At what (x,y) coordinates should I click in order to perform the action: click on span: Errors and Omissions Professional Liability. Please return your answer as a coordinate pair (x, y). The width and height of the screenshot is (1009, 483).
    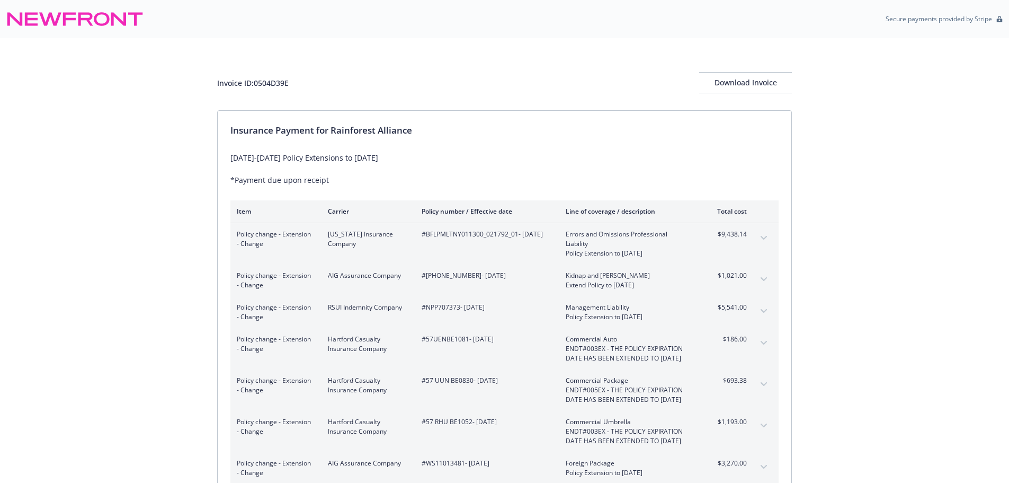
    Looking at the image, I should click on (628, 239).